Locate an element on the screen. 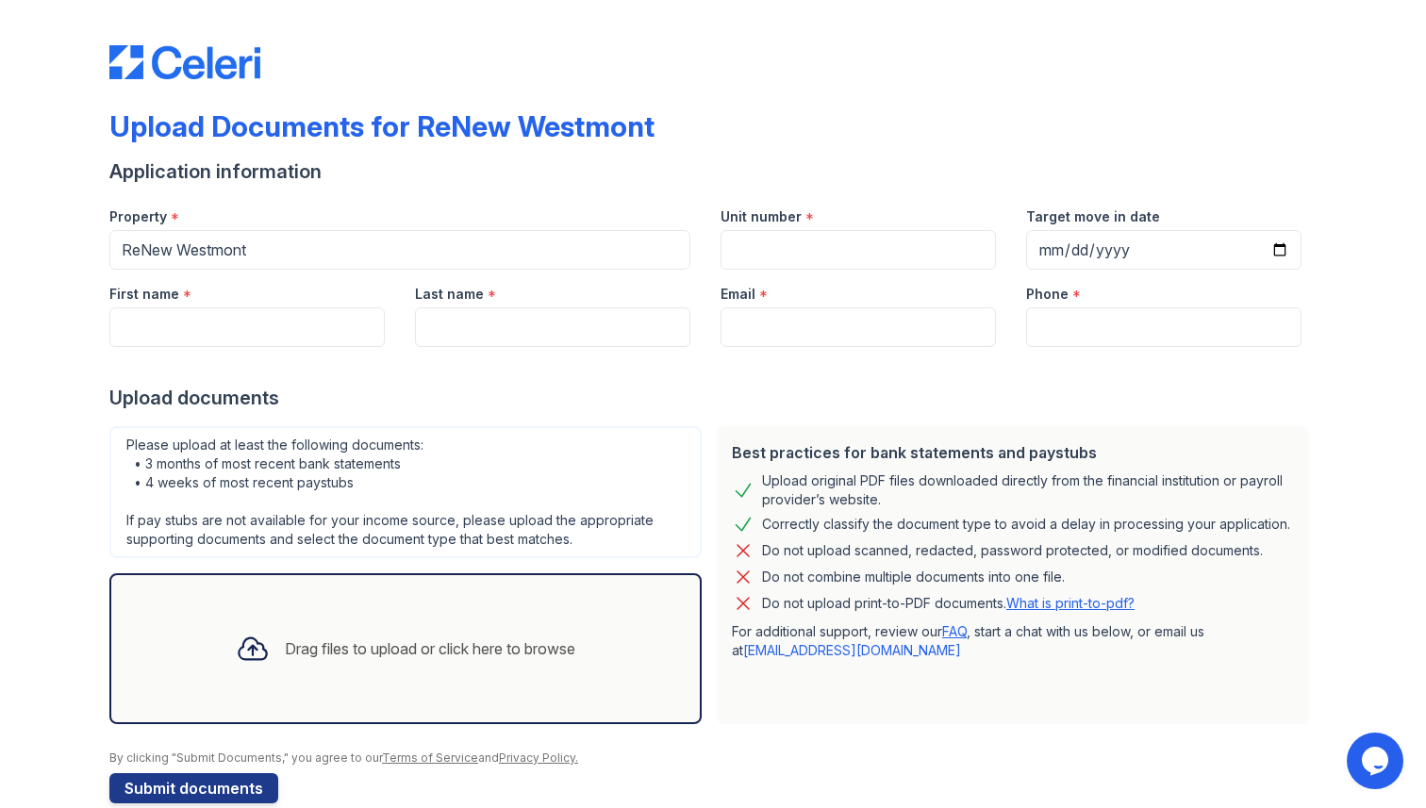 This screenshot has width=1426, height=808. a: Terms of Service is located at coordinates (430, 757).